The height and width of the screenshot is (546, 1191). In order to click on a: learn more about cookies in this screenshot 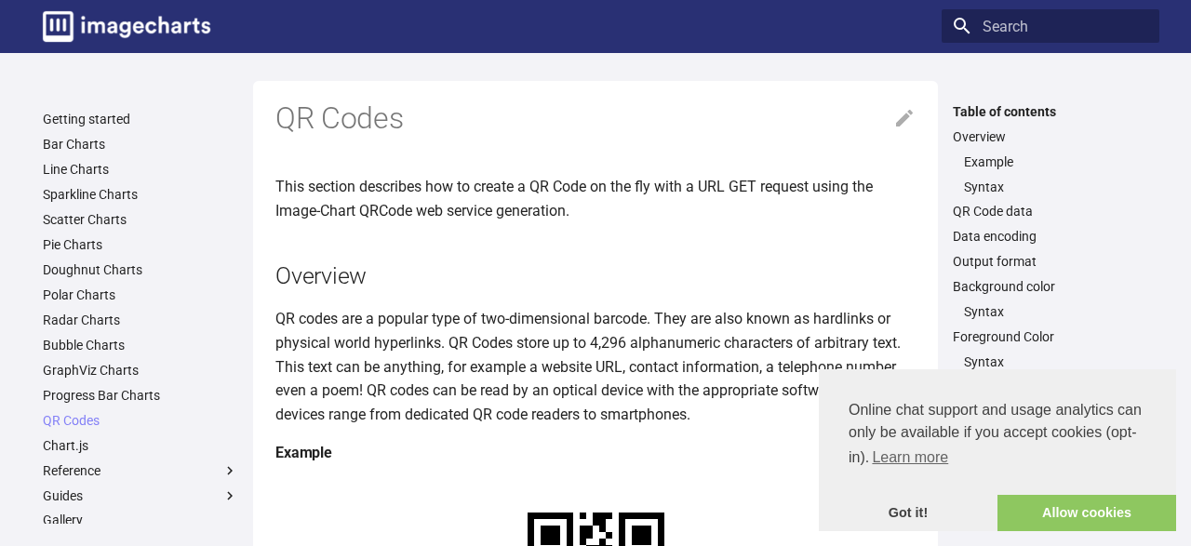, I will do `click(910, 458)`.